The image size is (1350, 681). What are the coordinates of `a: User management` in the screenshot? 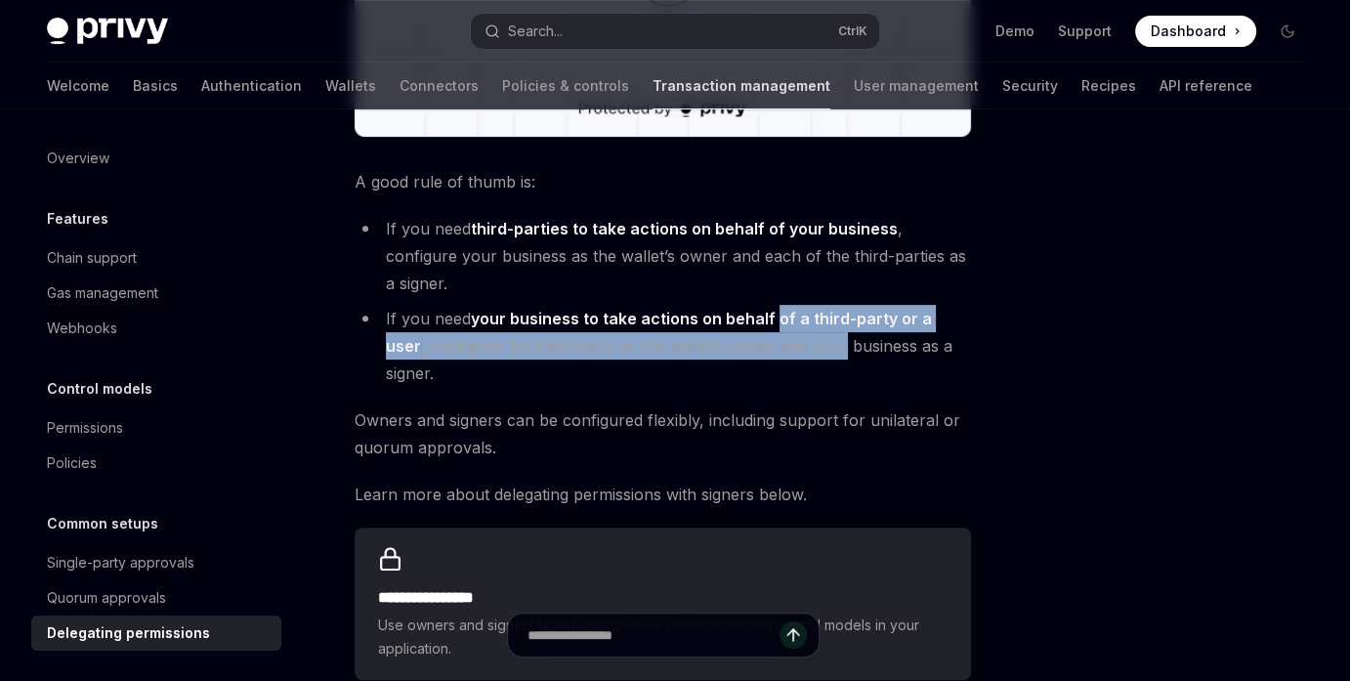 It's located at (916, 86).